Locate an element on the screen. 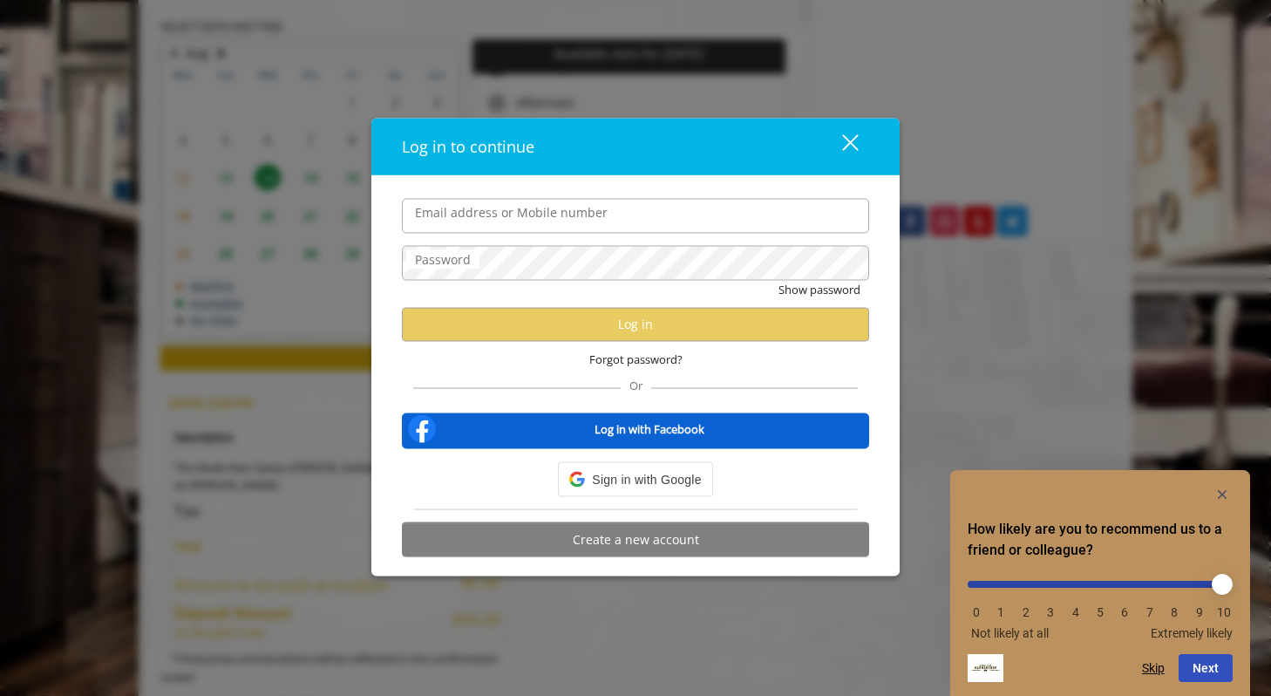 Image resolution: width=1271 pixels, height=696 pixels. button: Create a new account is located at coordinates (635, 539).